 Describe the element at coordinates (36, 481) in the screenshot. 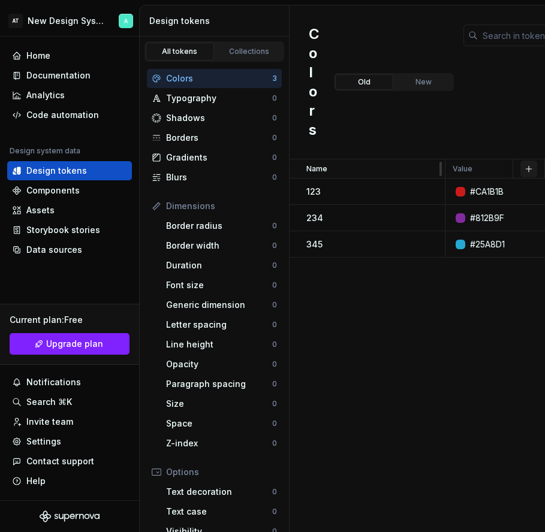

I see `div: Help` at that location.